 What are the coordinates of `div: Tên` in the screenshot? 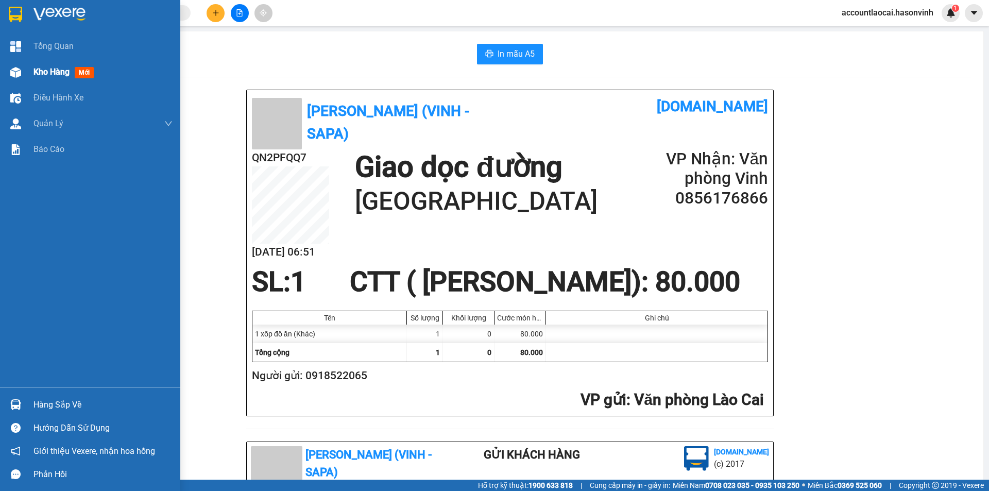 It's located at (329, 318).